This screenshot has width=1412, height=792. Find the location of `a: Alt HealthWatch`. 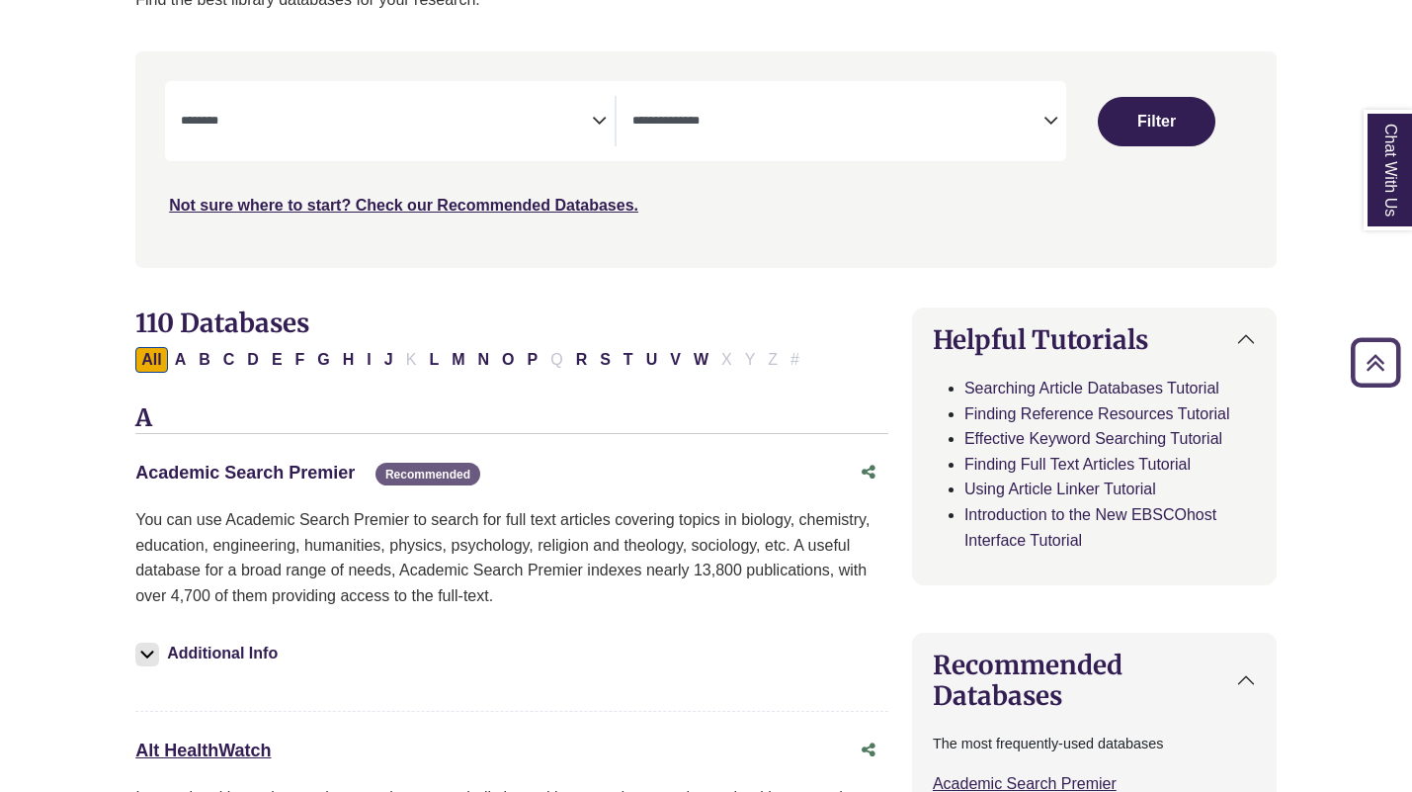

a: Alt HealthWatch is located at coordinates (203, 750).